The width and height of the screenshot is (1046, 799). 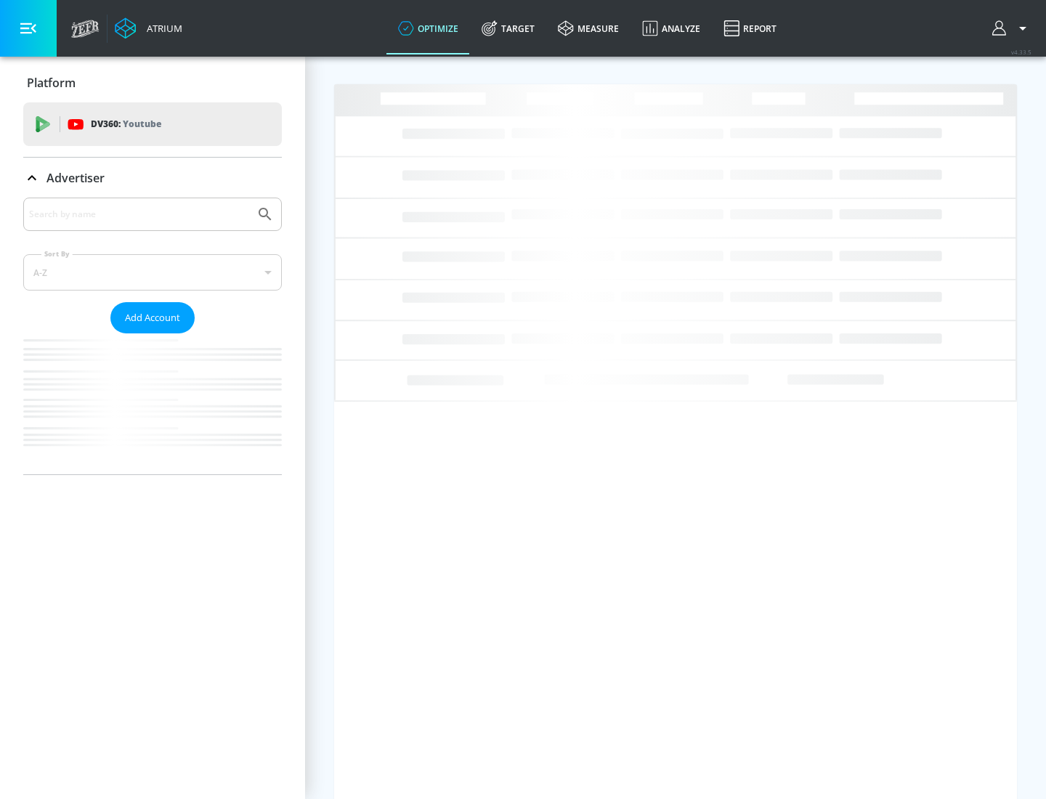 What do you see at coordinates (148, 28) in the screenshot?
I see `a: Atrium` at bounding box center [148, 28].